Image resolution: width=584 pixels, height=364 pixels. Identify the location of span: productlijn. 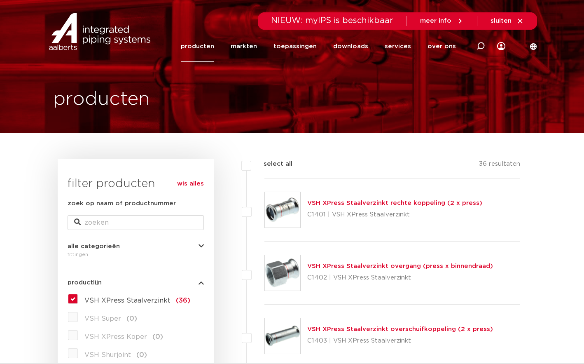
(85, 282).